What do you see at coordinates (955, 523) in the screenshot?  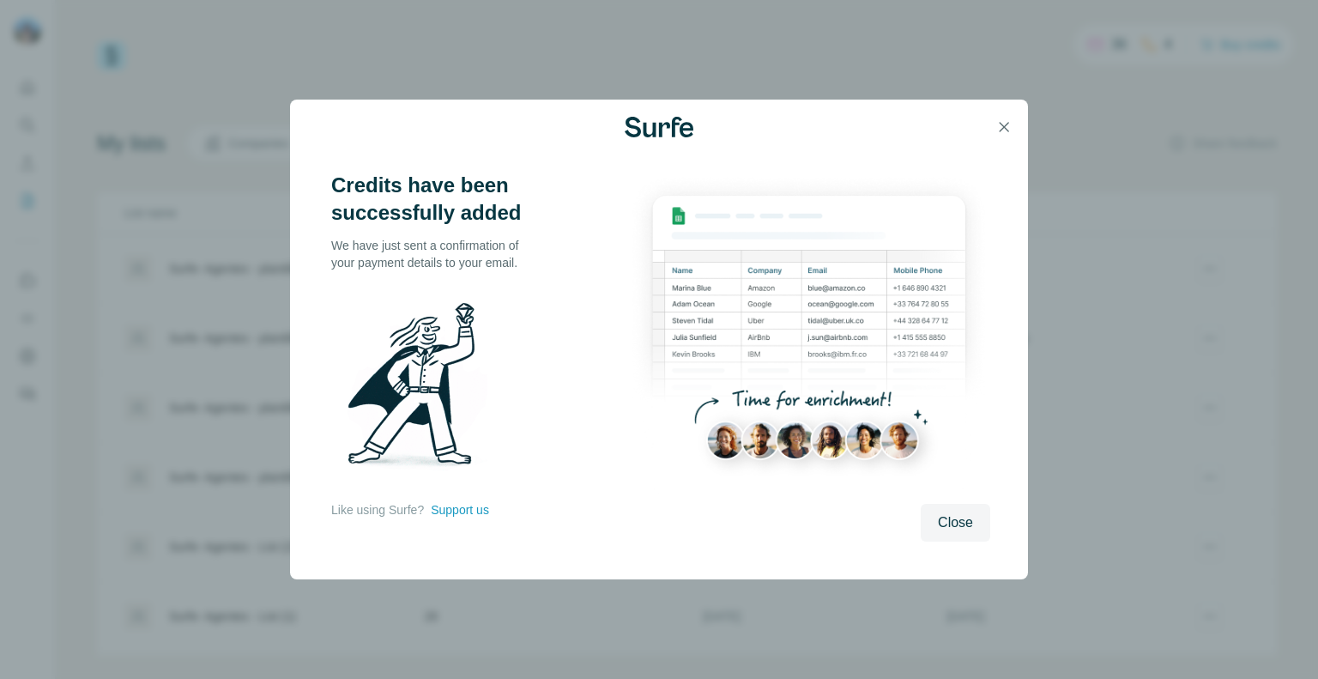 I see `button: Close` at bounding box center [955, 523].